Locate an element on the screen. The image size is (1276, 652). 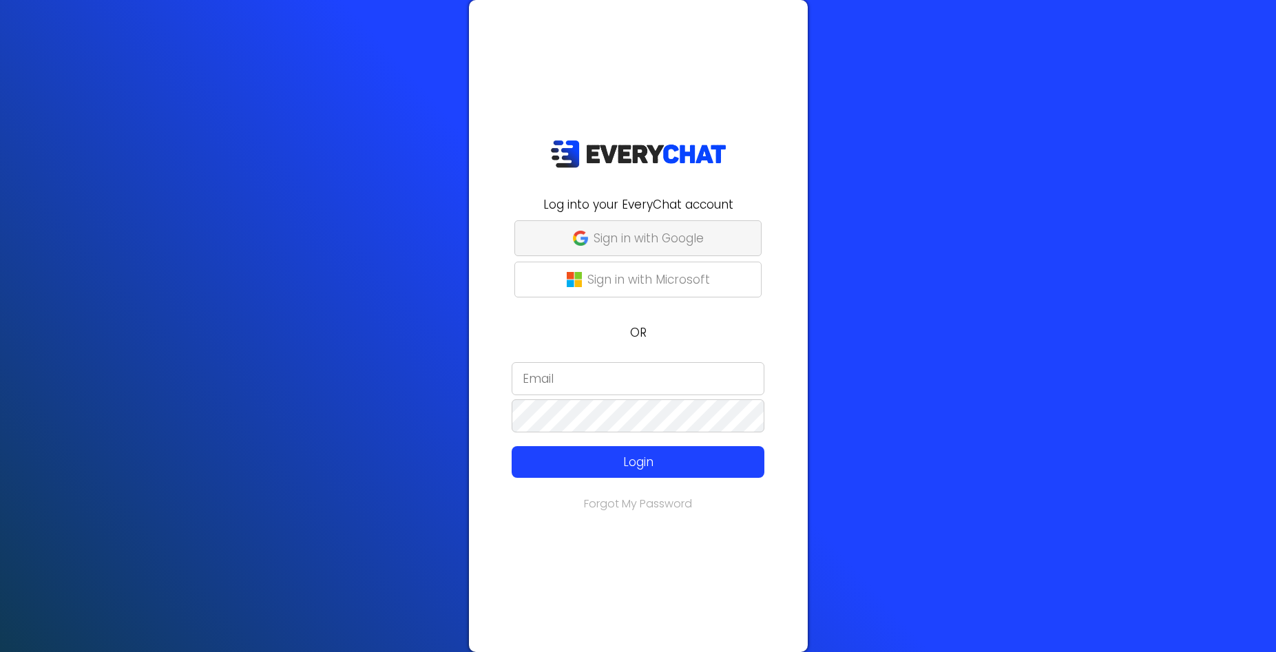
p: Sign in with Google is located at coordinates (649, 238).